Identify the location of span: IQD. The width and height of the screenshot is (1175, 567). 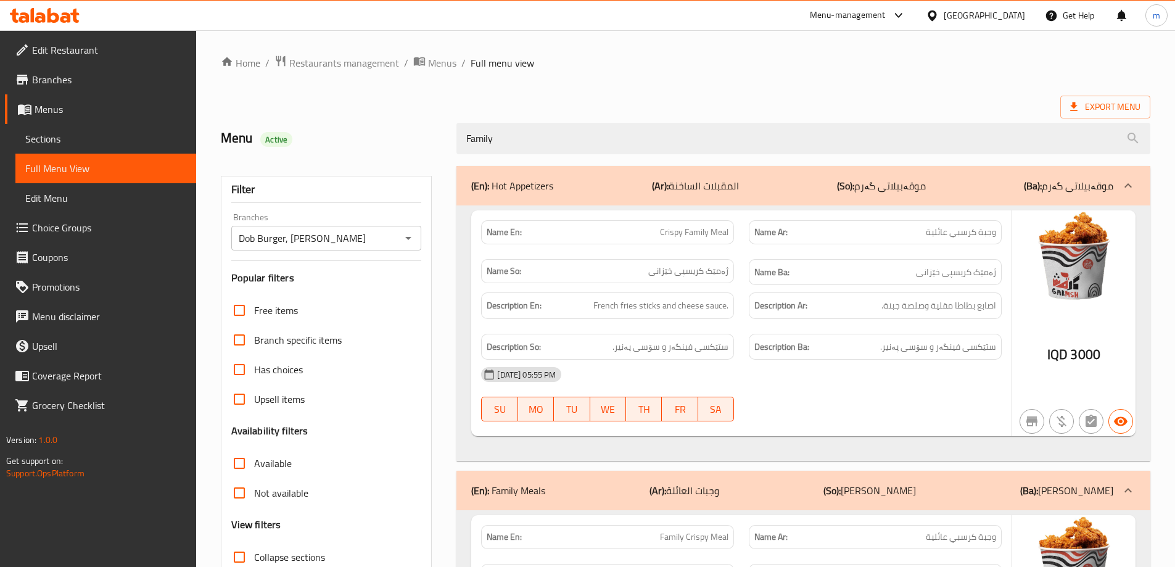
(1057, 354).